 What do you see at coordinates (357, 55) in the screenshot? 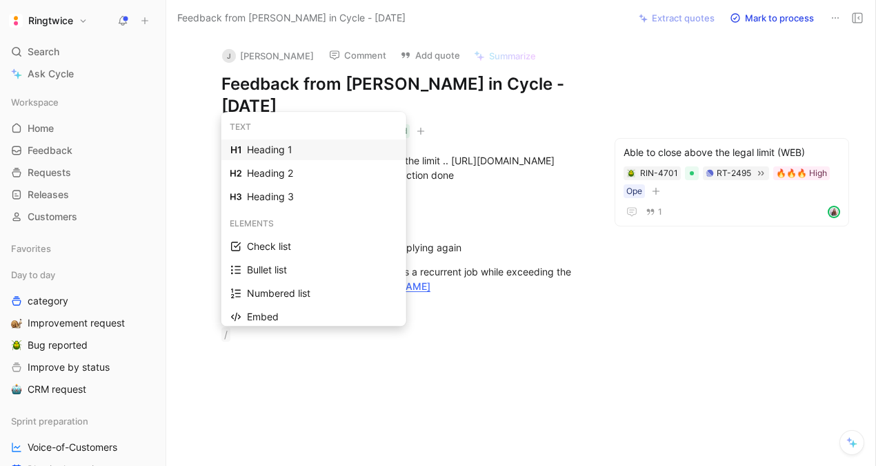
I see `button: Comment` at bounding box center [357, 55].